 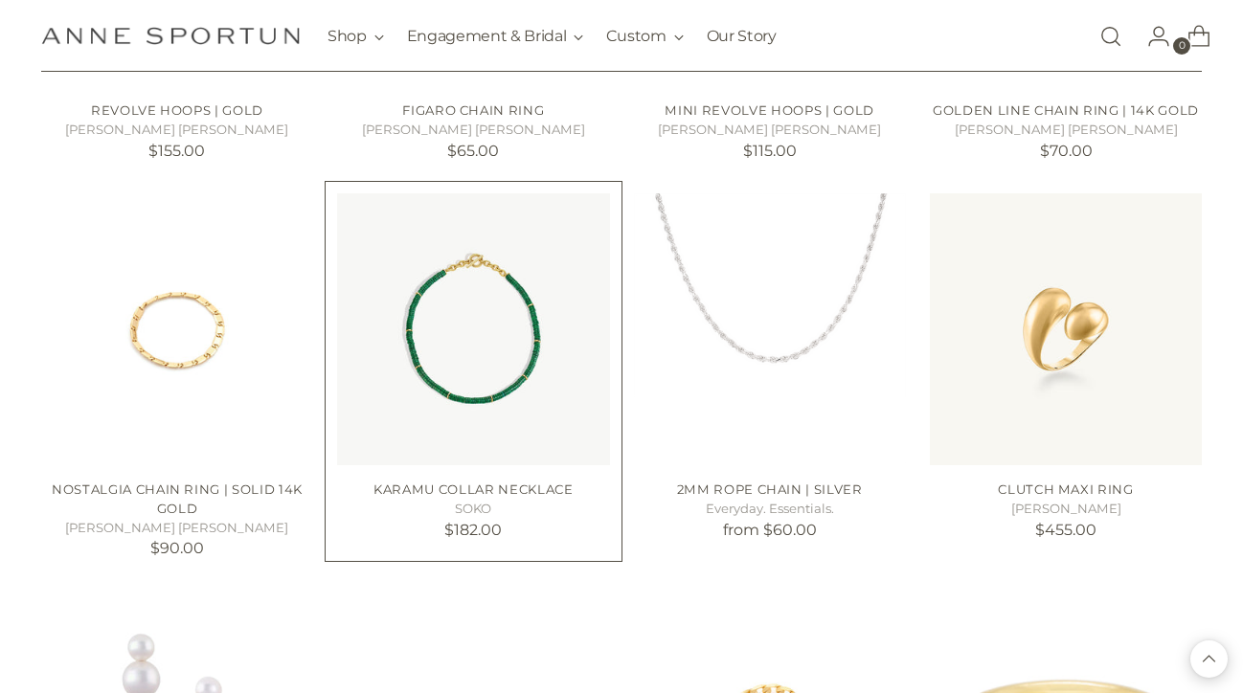 What do you see at coordinates (473, 530) in the screenshot?
I see `span: $182.00` at bounding box center [473, 530].